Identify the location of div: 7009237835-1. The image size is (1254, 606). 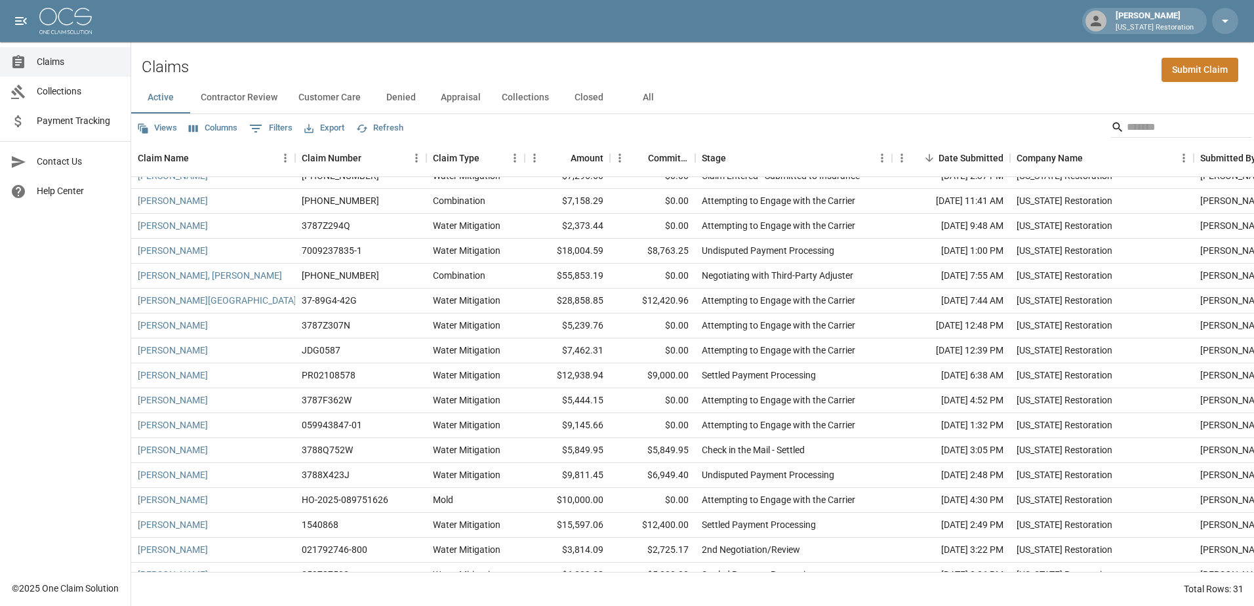
(332, 251).